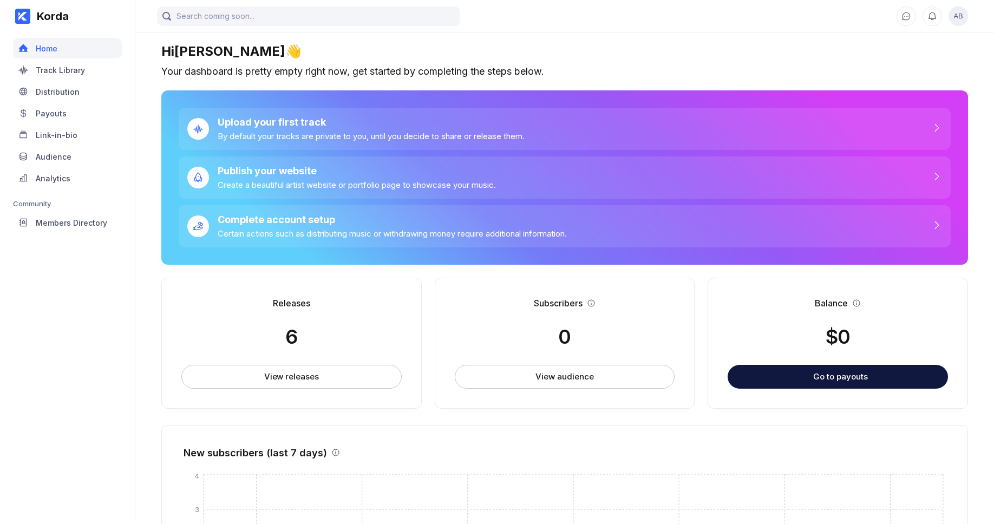  What do you see at coordinates (558, 303) in the screenshot?
I see `div: Subscribers` at bounding box center [558, 303].